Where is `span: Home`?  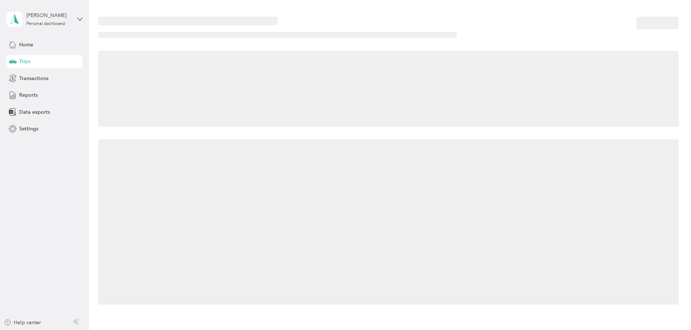 span: Home is located at coordinates (26, 44).